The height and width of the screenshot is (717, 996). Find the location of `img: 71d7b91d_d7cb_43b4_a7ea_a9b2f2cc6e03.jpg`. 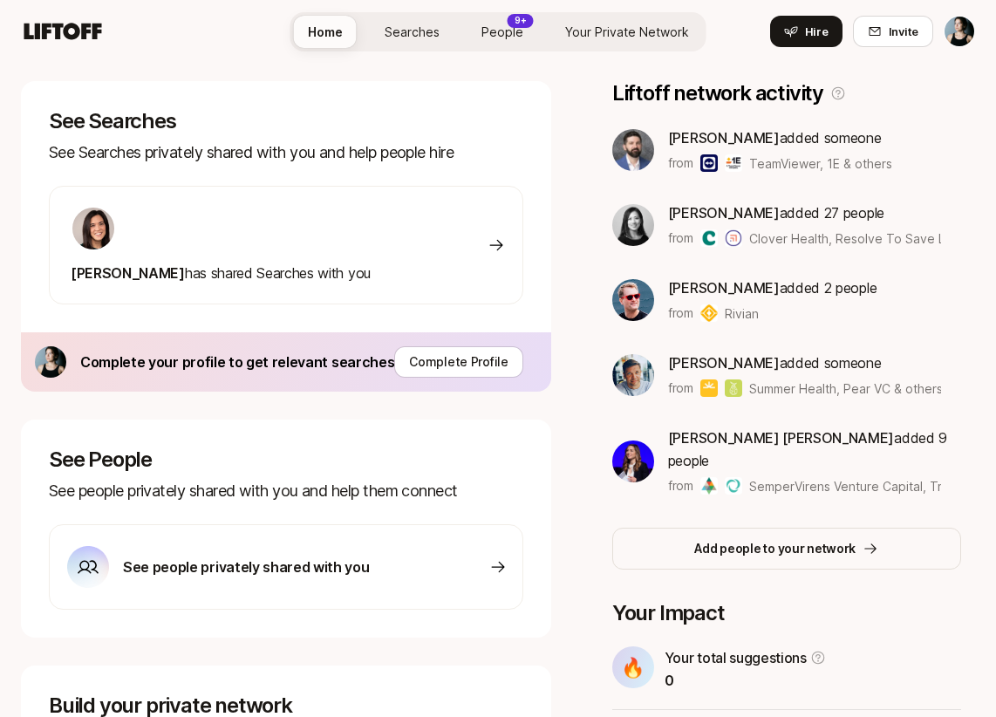

img: 71d7b91d_d7cb_43b4_a7ea_a9b2f2cc6e03.jpg is located at coordinates (93, 228).